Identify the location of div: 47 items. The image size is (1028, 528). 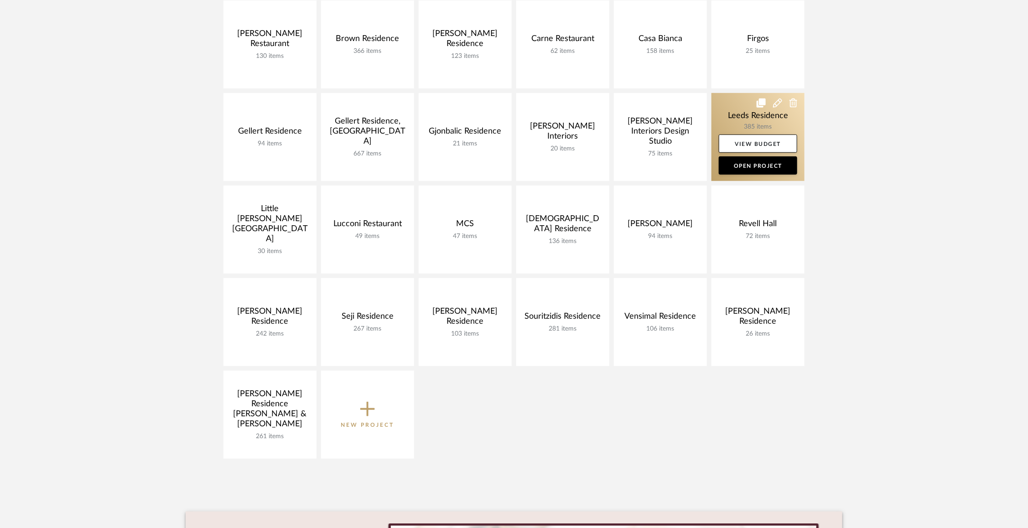
(465, 236).